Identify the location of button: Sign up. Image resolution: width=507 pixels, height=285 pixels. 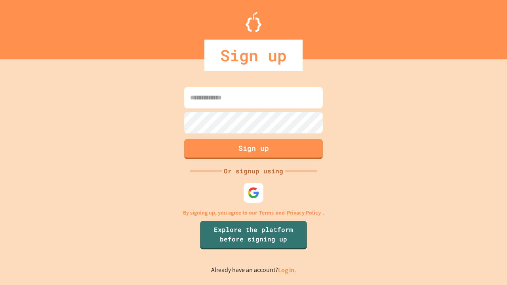
(253, 149).